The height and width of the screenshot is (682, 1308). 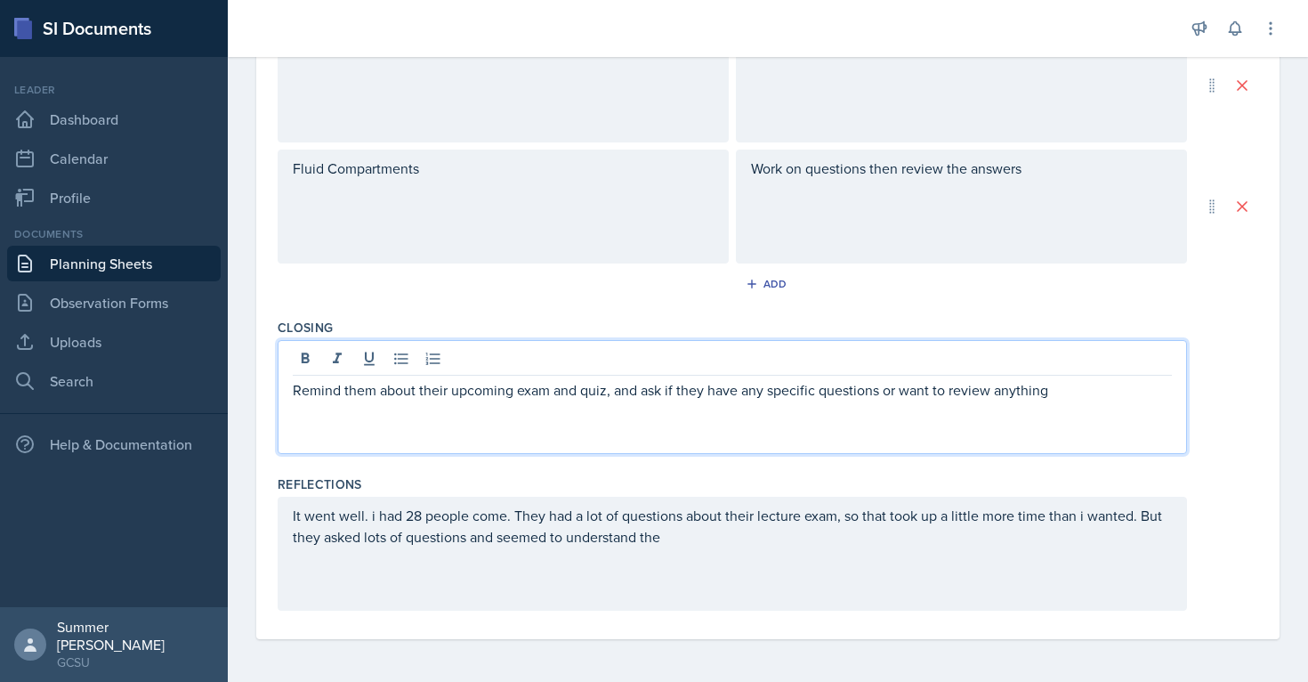 What do you see at coordinates (114, 444) in the screenshot?
I see `div: Help & Documentation` at bounding box center [114, 444].